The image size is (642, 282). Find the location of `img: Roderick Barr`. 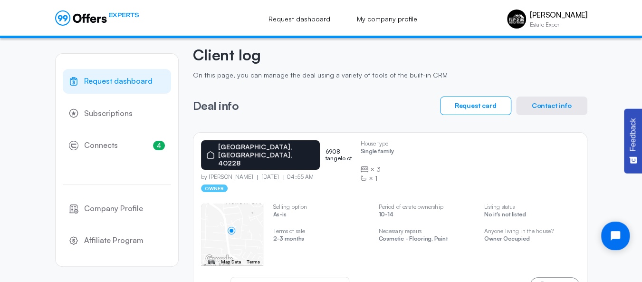

img: Roderick Barr is located at coordinates (517, 19).